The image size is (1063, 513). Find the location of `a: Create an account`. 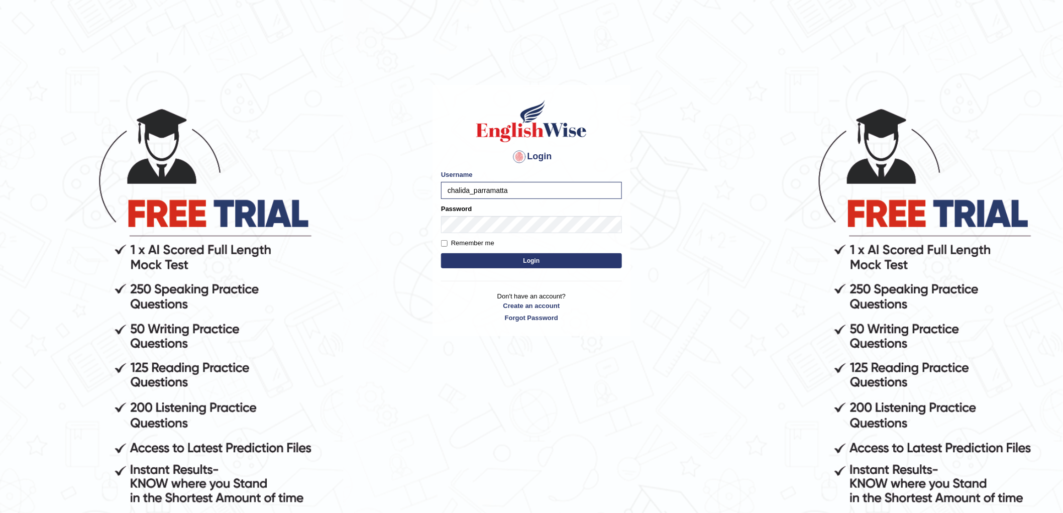

a: Create an account is located at coordinates (532, 306).